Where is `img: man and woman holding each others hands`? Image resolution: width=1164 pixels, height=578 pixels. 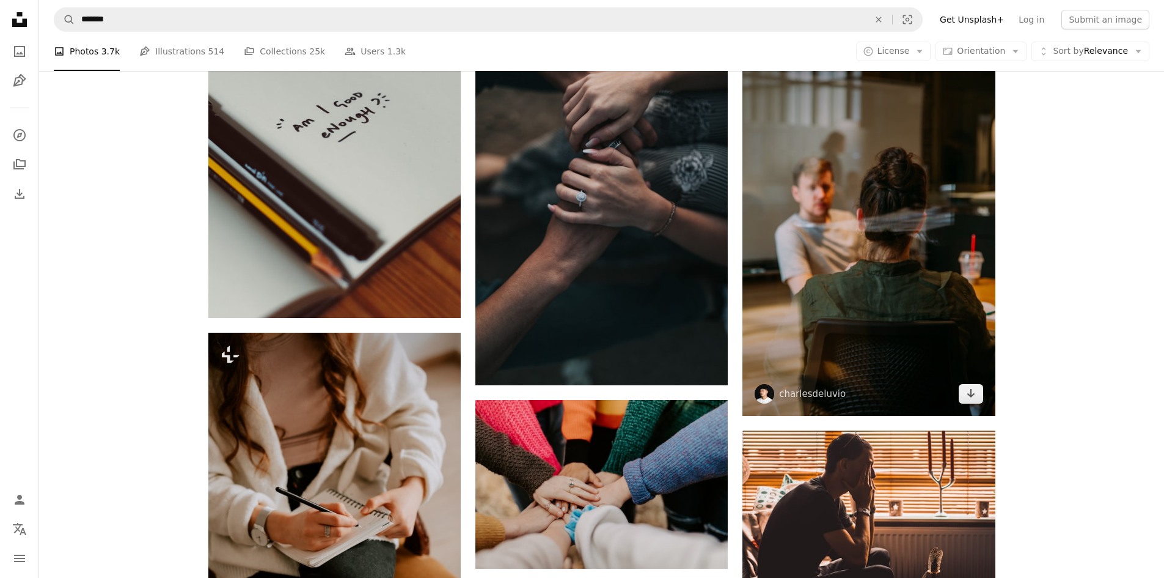
img: man and woman holding each others hands is located at coordinates (601, 196).